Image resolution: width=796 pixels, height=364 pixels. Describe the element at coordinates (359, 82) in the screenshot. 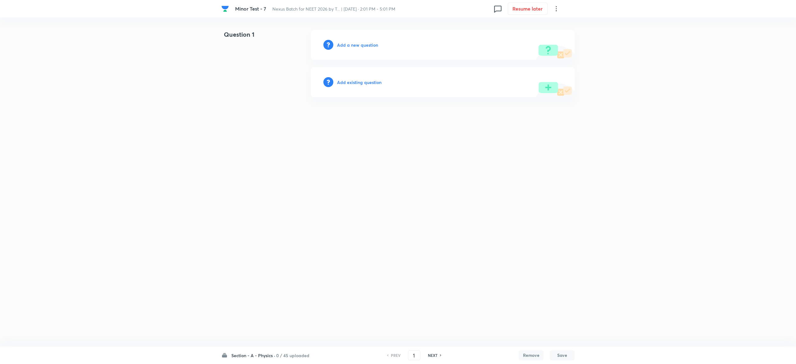

I see `h6: Add existing question` at that location.